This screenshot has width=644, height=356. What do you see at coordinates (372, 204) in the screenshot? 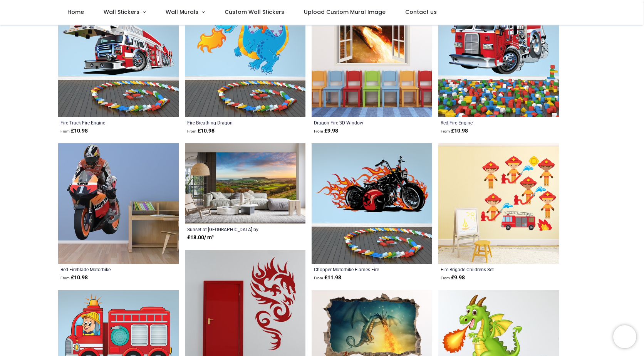
I see `img: Chopper Motorbike Flames Fire Wall Sticker` at bounding box center [372, 204].